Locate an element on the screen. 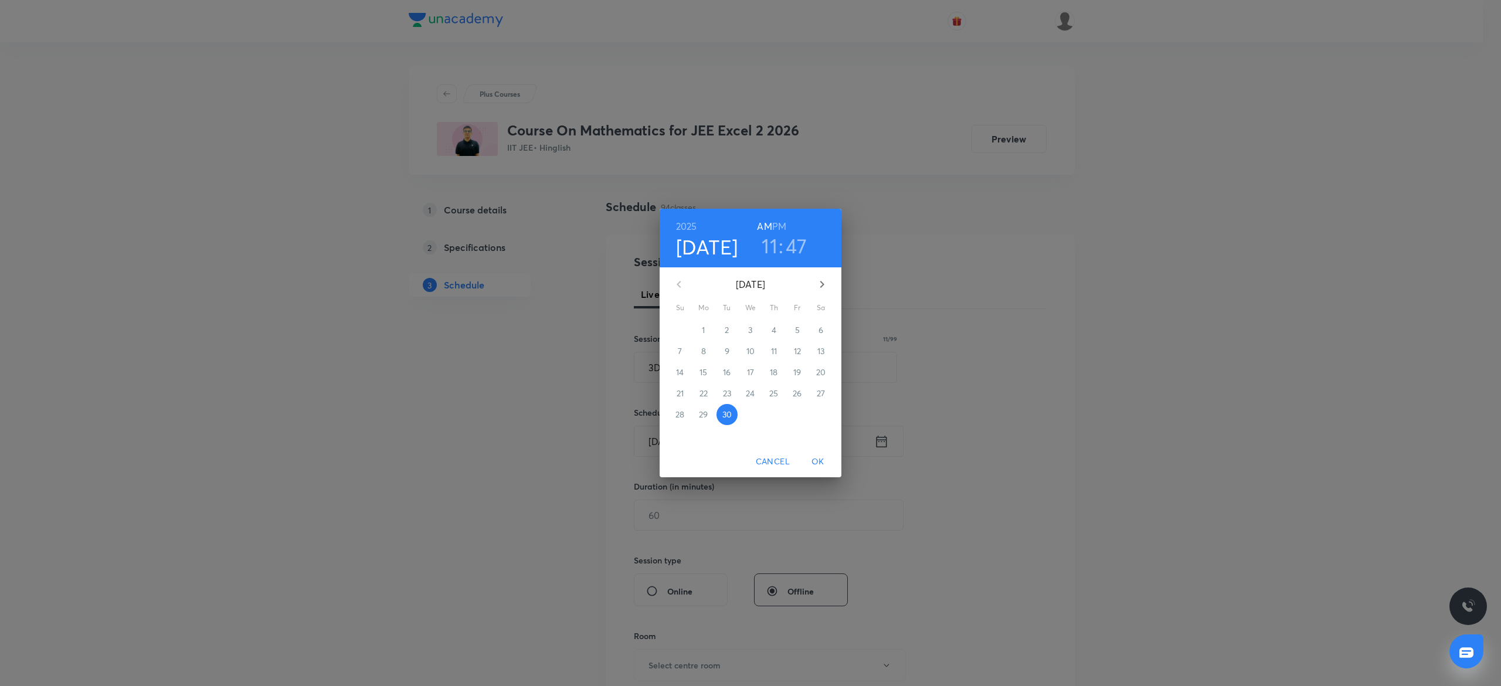 The width and height of the screenshot is (1501, 686). span: OK is located at coordinates (818, 462).